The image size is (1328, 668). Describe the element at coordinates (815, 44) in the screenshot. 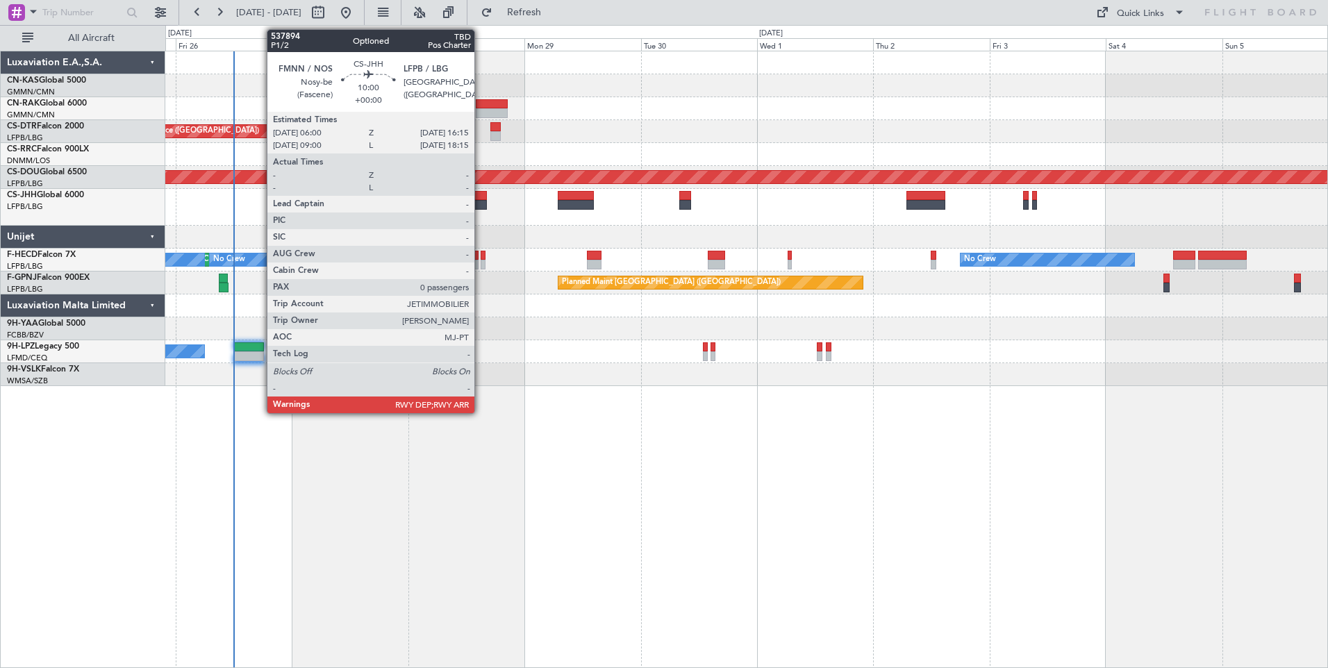

I see `div: Wed 1` at that location.